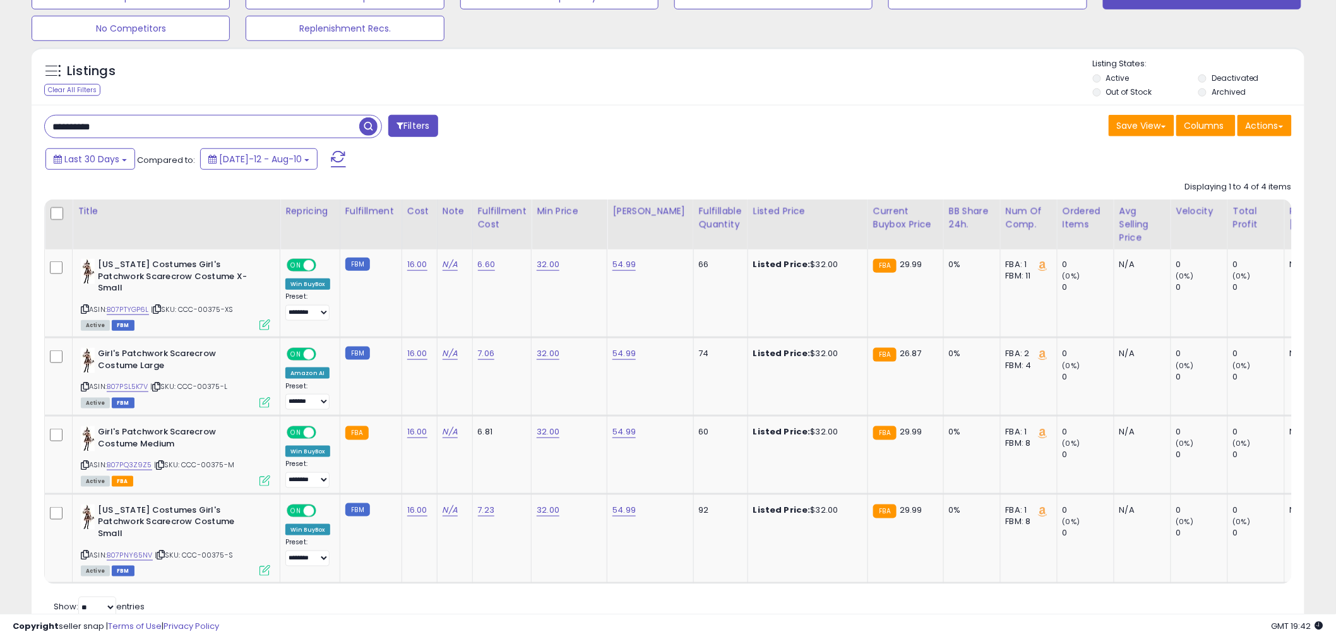 This screenshot has width=1336, height=639. What do you see at coordinates (1029, 218) in the screenshot?
I see `div: Num of Comp.` at bounding box center [1029, 218].